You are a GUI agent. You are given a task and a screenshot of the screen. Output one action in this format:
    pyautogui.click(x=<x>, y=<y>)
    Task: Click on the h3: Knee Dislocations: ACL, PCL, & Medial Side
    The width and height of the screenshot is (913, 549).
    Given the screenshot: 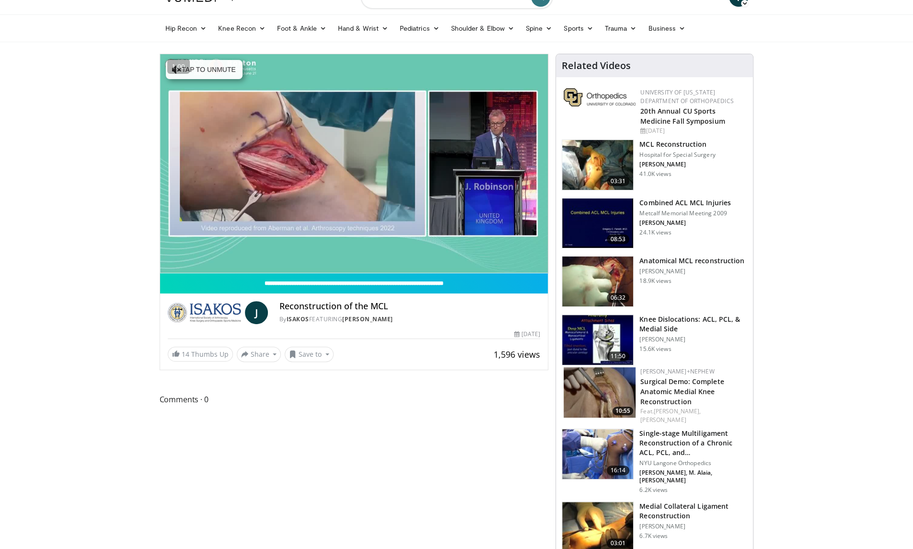 What is the action you would take?
    pyautogui.click(x=693, y=324)
    